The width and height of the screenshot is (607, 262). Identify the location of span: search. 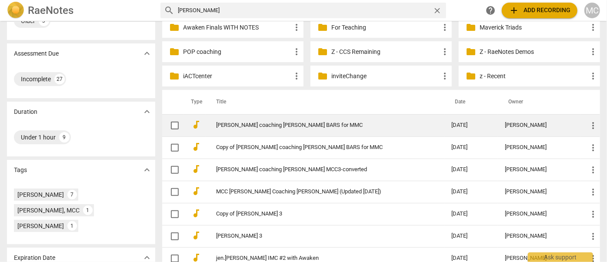
(169, 10).